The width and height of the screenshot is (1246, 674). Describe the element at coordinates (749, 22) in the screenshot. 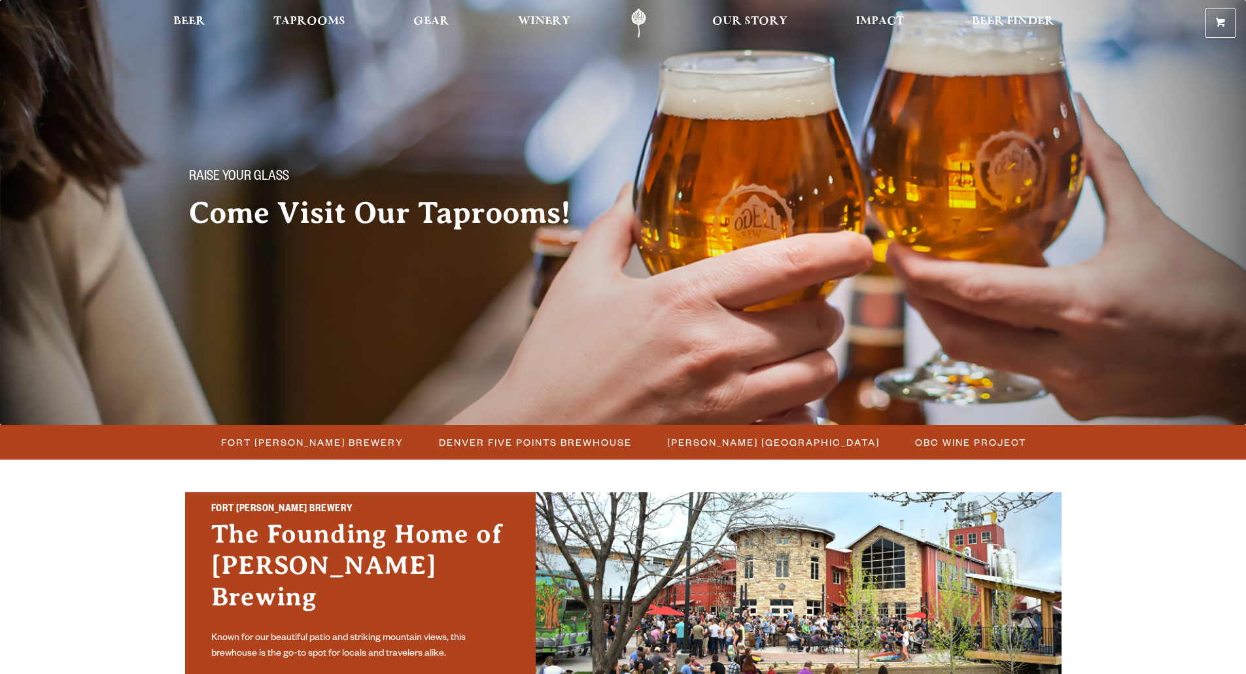

I see `span: Our Story` at that location.